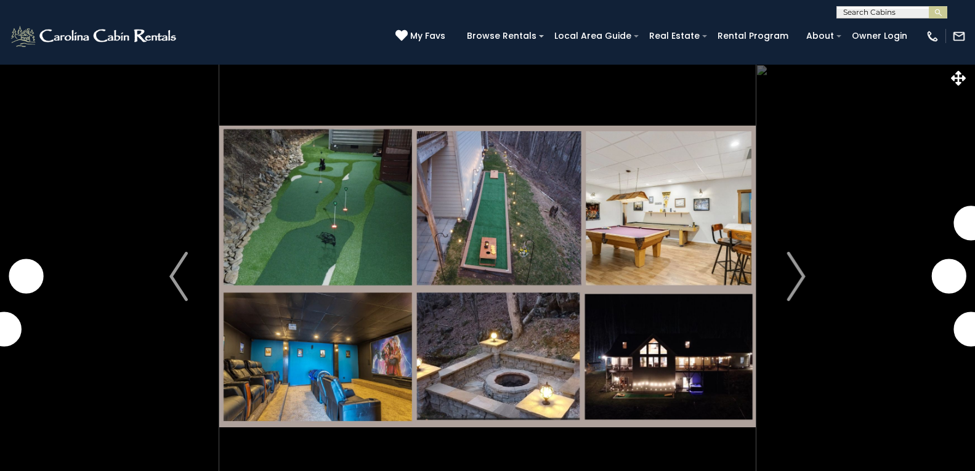 The width and height of the screenshot is (975, 471). What do you see at coordinates (422, 36) in the screenshot?
I see `a: My Favs` at bounding box center [422, 36].